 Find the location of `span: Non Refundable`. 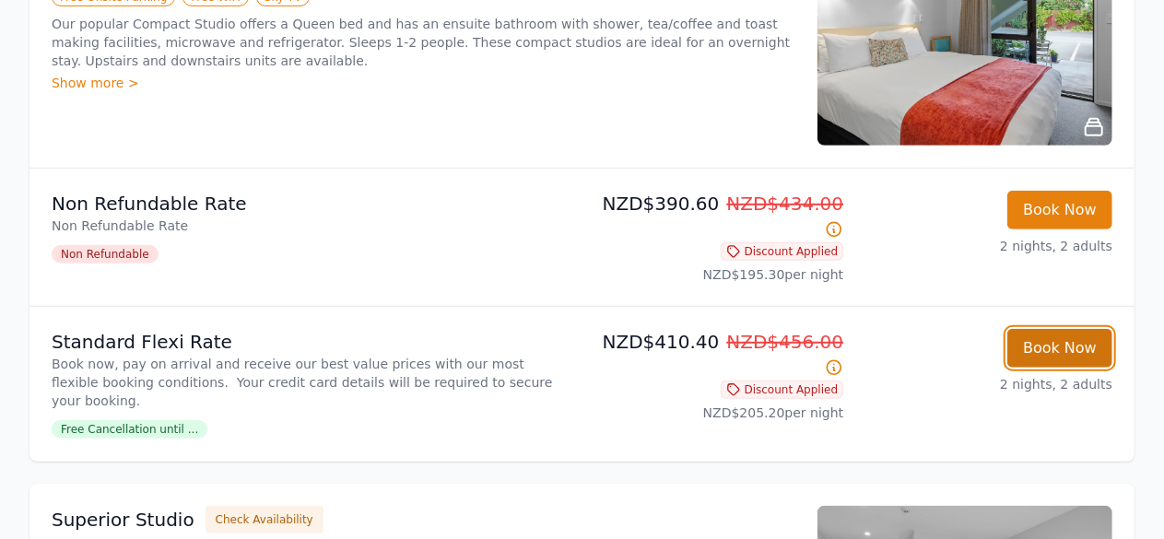

span: Non Refundable is located at coordinates (105, 254).